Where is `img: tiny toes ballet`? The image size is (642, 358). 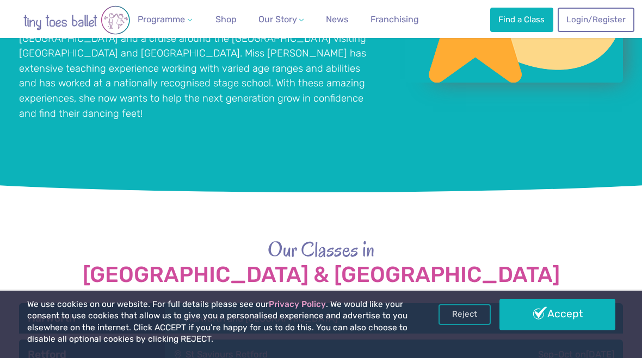 img: tiny toes ballet is located at coordinates (77, 20).